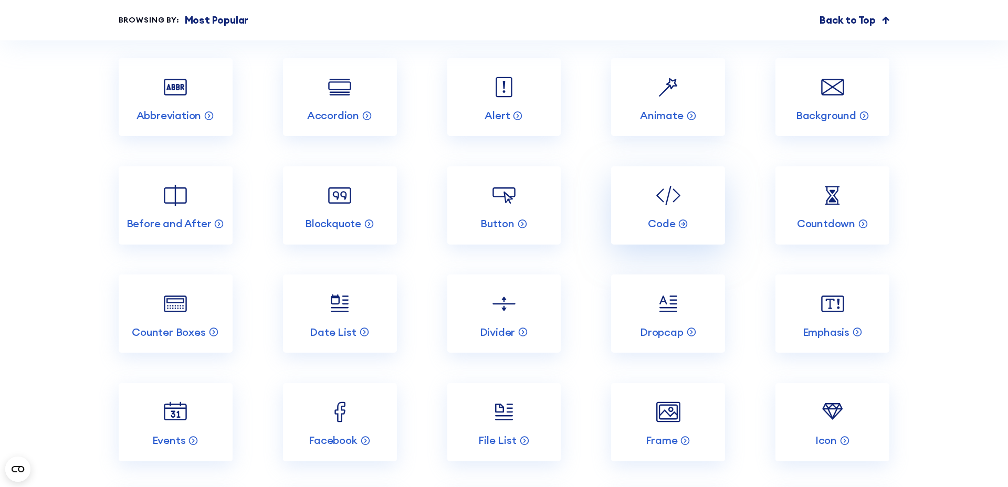 This screenshot has width=1008, height=487. Describe the element at coordinates (169, 441) in the screenshot. I see `p: Events` at that location.